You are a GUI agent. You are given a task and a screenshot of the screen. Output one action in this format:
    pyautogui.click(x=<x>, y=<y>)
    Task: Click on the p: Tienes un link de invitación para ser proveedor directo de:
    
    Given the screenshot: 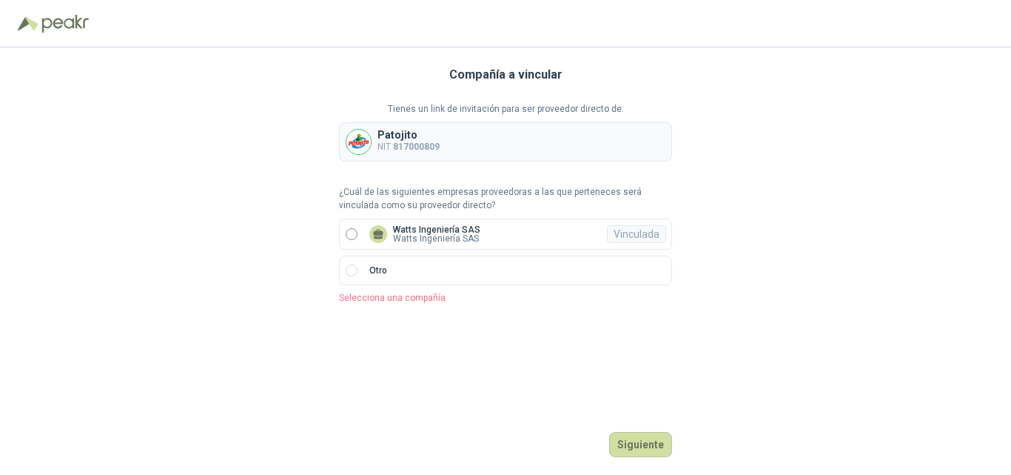 What is the action you would take?
    pyautogui.click(x=506, y=109)
    